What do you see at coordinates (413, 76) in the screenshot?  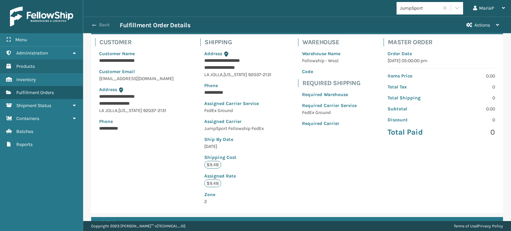 I see `p: Items Price` at bounding box center [413, 76].